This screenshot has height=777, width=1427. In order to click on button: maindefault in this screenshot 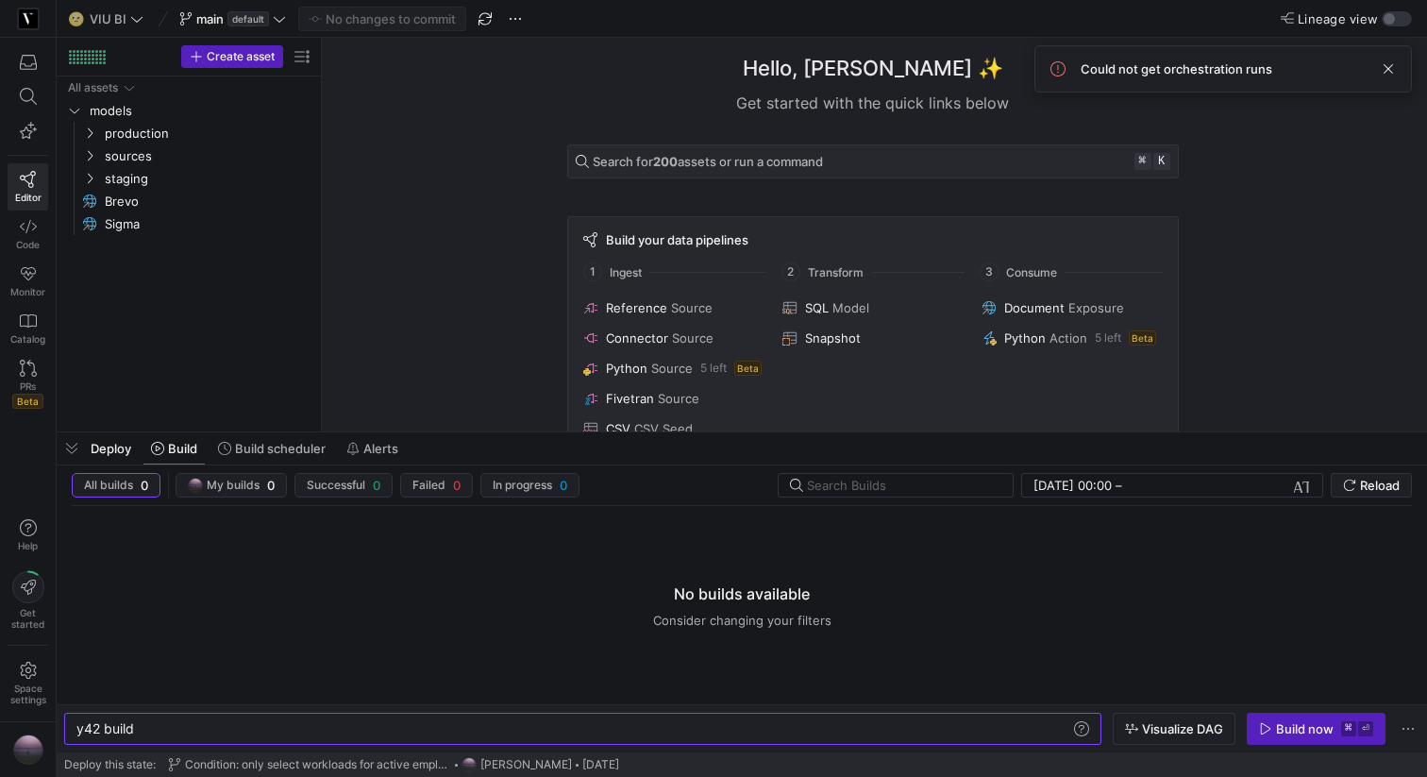, I will do `click(232, 19)`.